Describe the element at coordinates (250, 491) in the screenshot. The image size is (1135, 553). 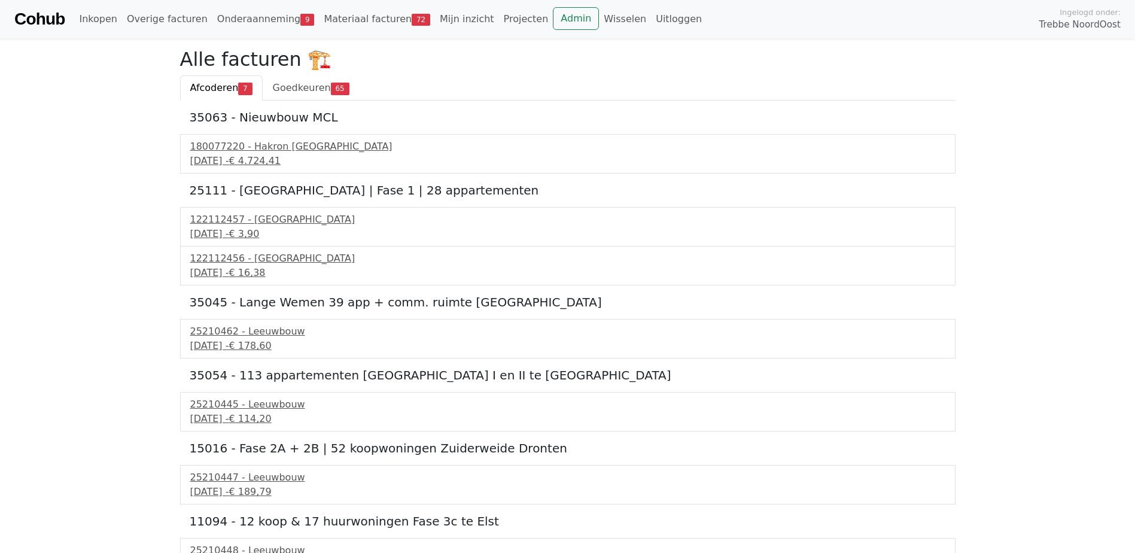
I see `span: € 189,79` at that location.